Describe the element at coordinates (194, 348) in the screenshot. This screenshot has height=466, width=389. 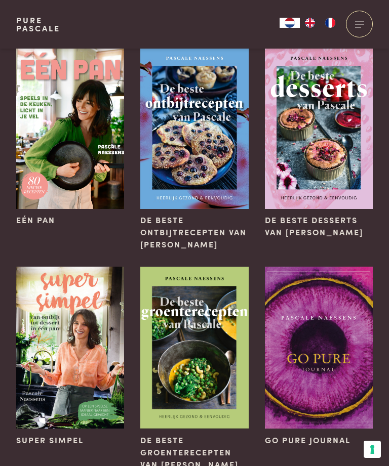
I see `img: De beste groenterecepten van Pascale` at that location.